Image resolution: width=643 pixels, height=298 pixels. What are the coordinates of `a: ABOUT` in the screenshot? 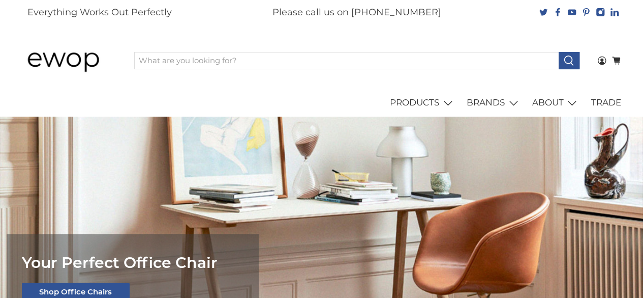 It's located at (556, 103).